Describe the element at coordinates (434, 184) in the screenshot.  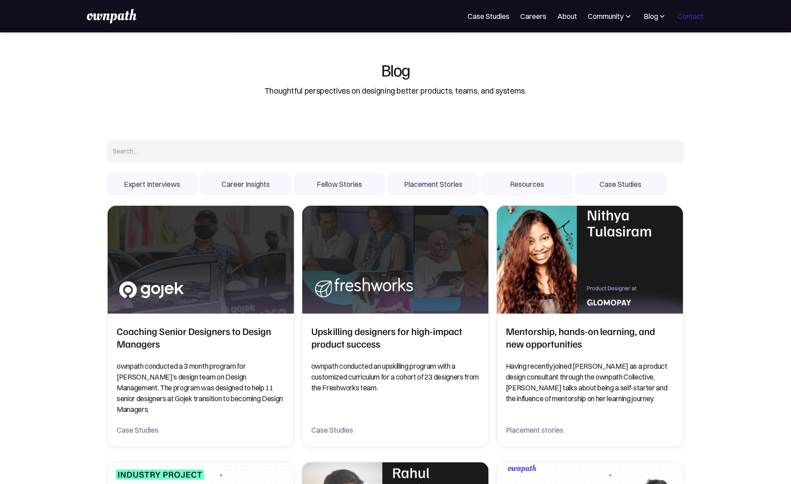
I see `div: 4 of 6` at that location.